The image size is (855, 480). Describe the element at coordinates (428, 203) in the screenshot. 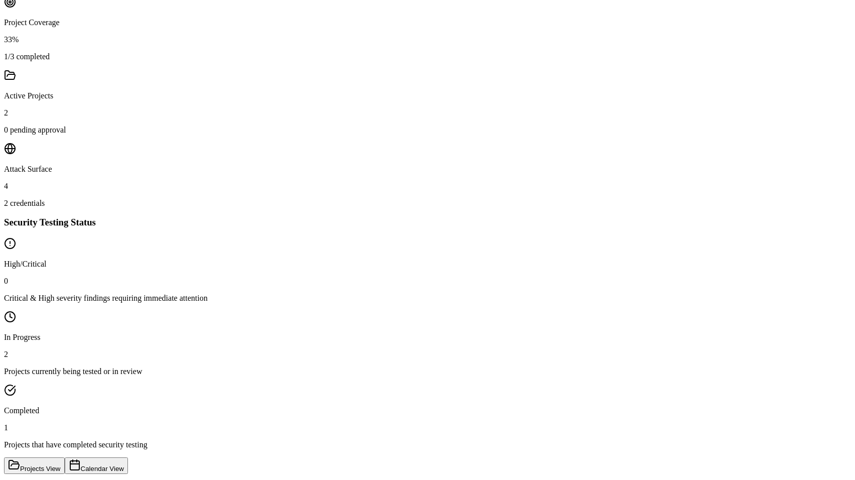

I see `p: 2 credentials` at that location.